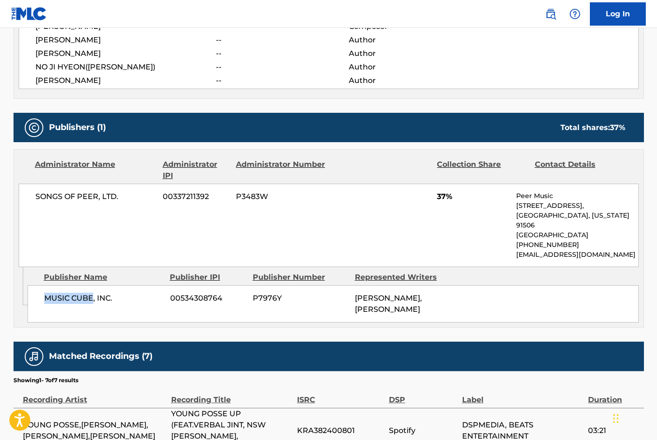 The image size is (657, 440). I want to click on p: Peer Music, so click(577, 196).